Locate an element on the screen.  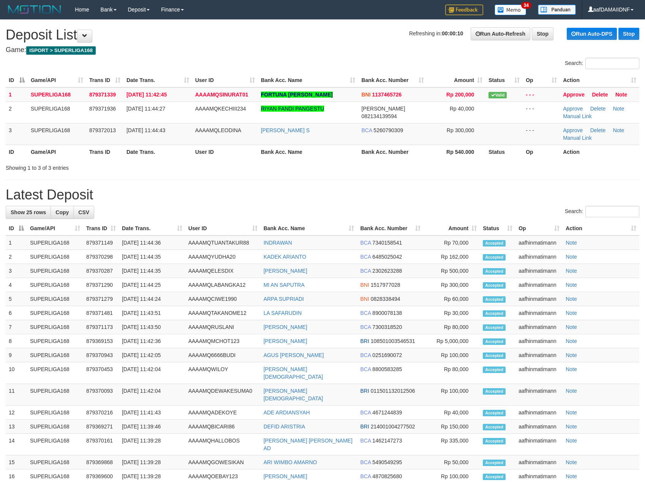
td: Rp 30,000 is located at coordinates (452, 313).